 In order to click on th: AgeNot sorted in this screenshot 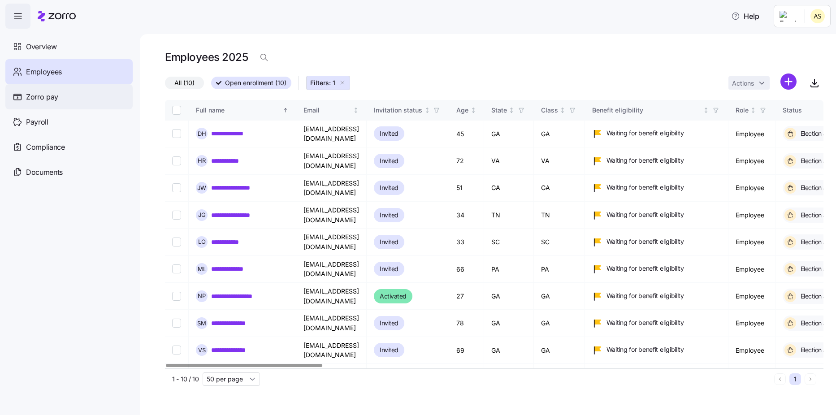, I will do `click(467, 110)`.